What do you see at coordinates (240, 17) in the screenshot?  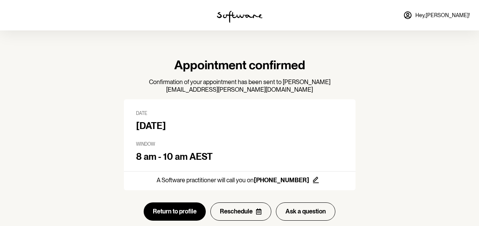 I see `img: software logo` at bounding box center [240, 17].